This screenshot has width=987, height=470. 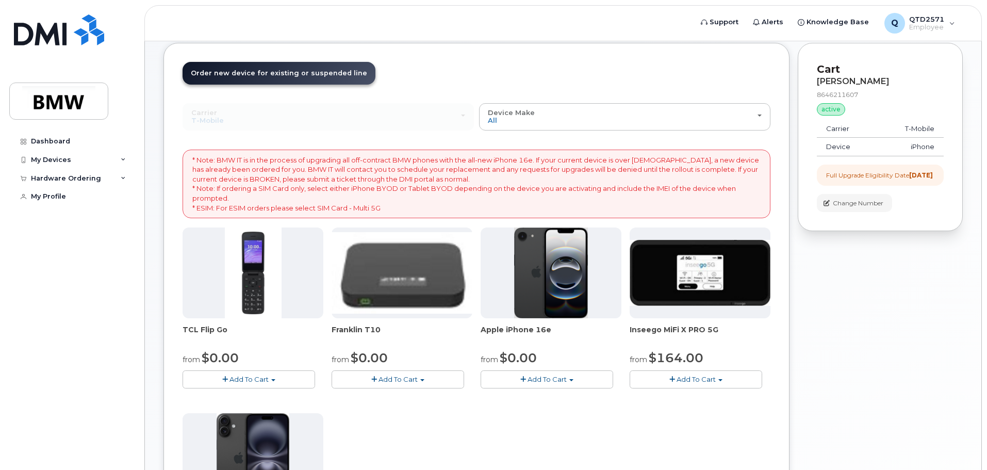 What do you see at coordinates (831, 109) in the screenshot?
I see `div: active` at bounding box center [831, 109].